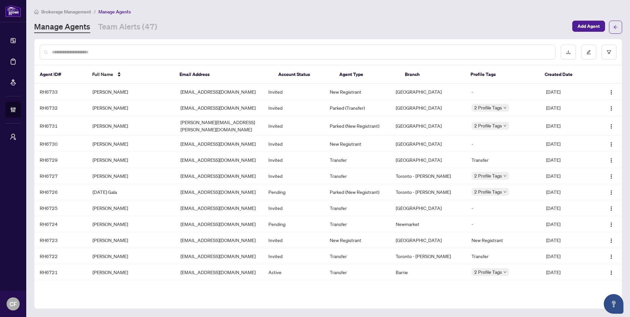 The image size is (630, 317). I want to click on span: arrow-left, so click(615, 27).